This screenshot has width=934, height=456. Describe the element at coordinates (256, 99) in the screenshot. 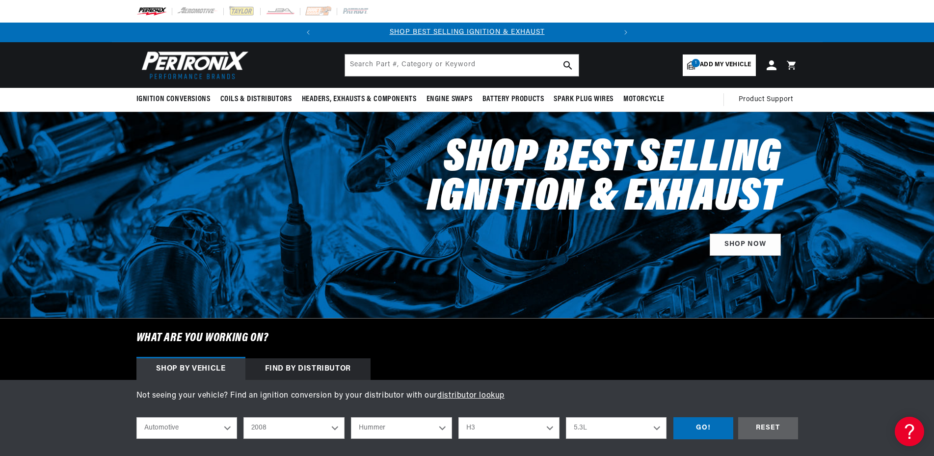

I see `span: Coils & Distributors` at that location.